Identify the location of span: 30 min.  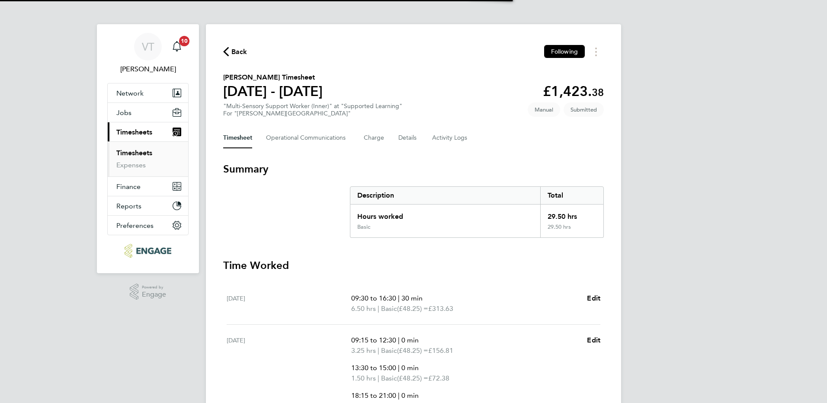
(412, 298).